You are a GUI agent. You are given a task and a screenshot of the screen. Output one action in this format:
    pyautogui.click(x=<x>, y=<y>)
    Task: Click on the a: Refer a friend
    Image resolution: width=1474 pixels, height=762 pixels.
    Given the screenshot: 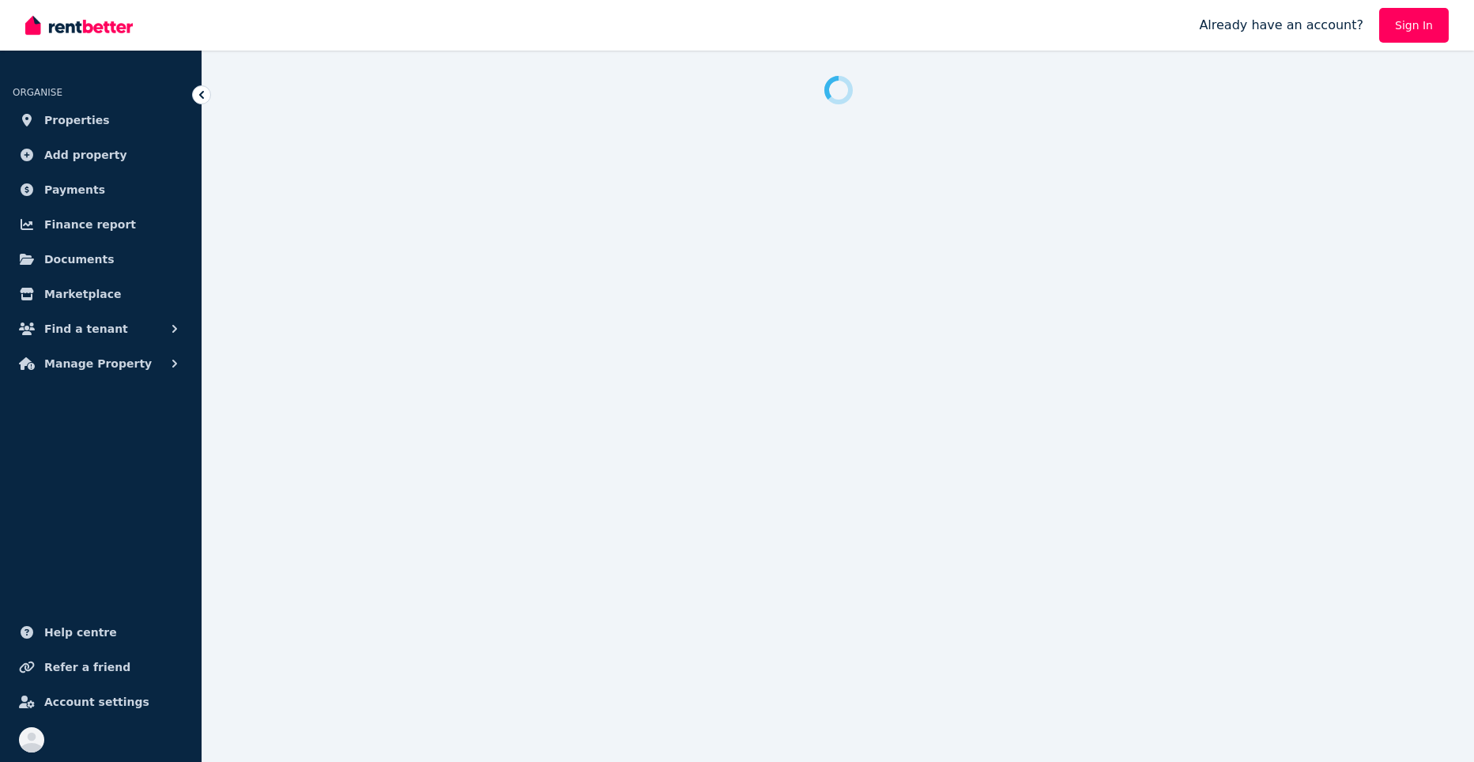 What is the action you would take?
    pyautogui.click(x=100, y=667)
    